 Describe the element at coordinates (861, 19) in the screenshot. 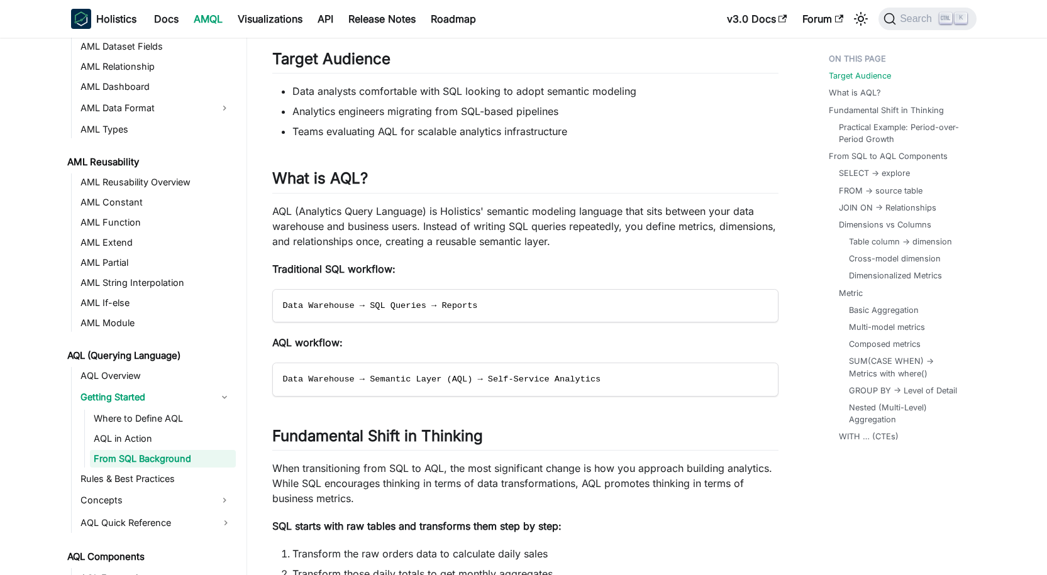

I see `button: Switch between dark and light mode (currently light mode)` at that location.